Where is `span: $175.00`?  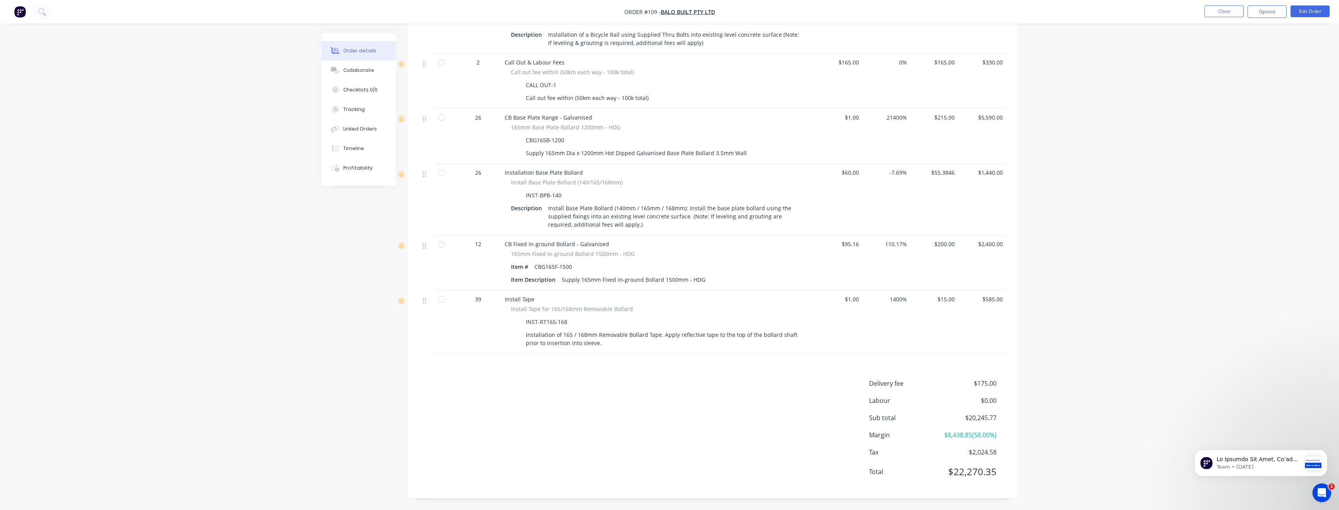 span: $175.00 is located at coordinates (967, 384).